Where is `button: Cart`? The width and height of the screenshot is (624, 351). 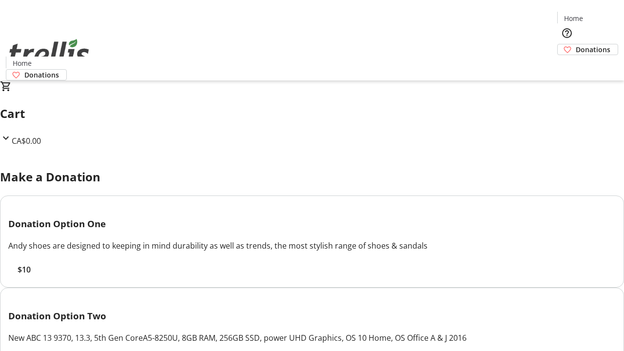
button: Cart is located at coordinates (567, 65).